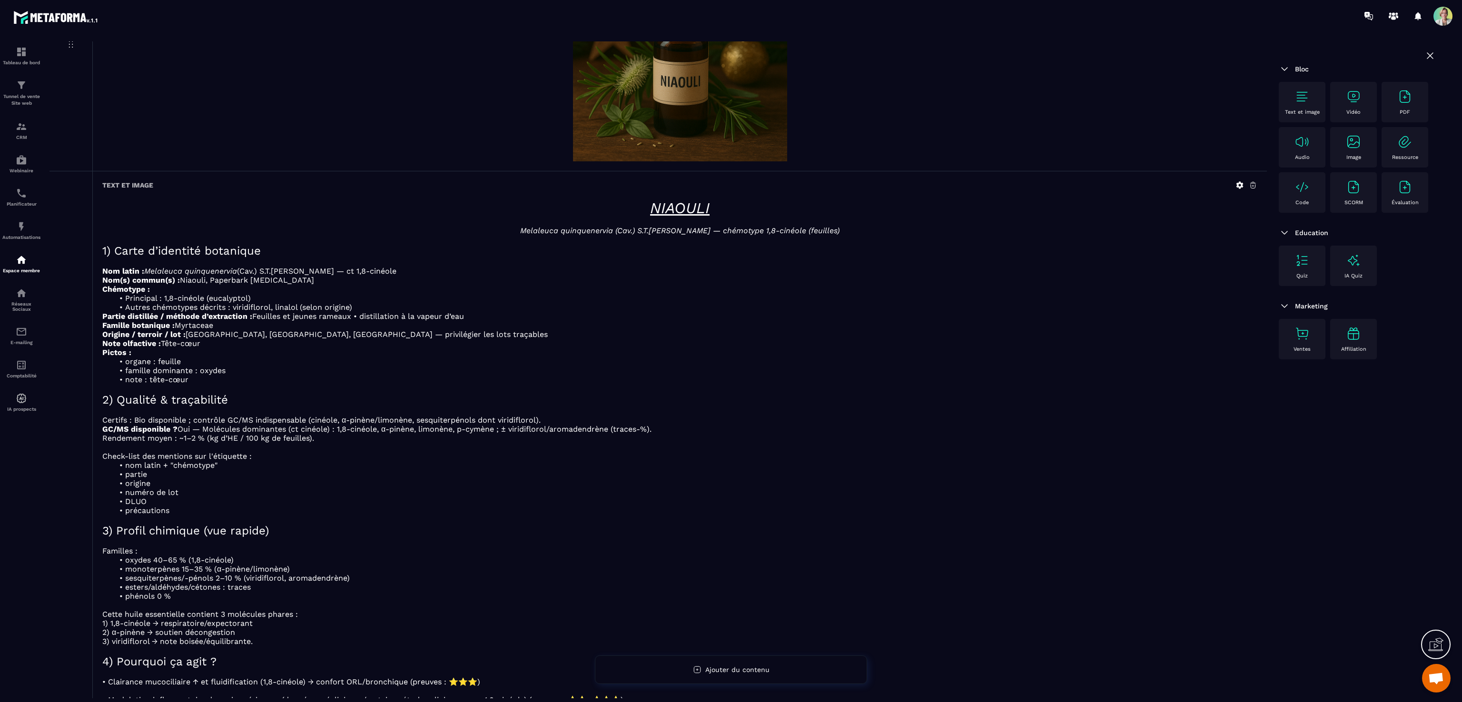  What do you see at coordinates (21, 197) in the screenshot?
I see `a: schedulerschedulerPlanificateur` at bounding box center [21, 197].